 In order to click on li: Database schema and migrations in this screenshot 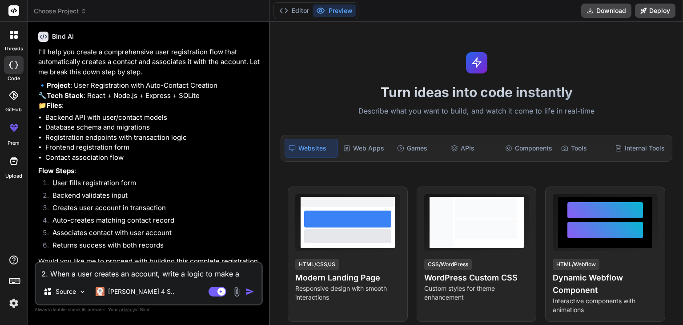, I will do `click(153, 127)`.